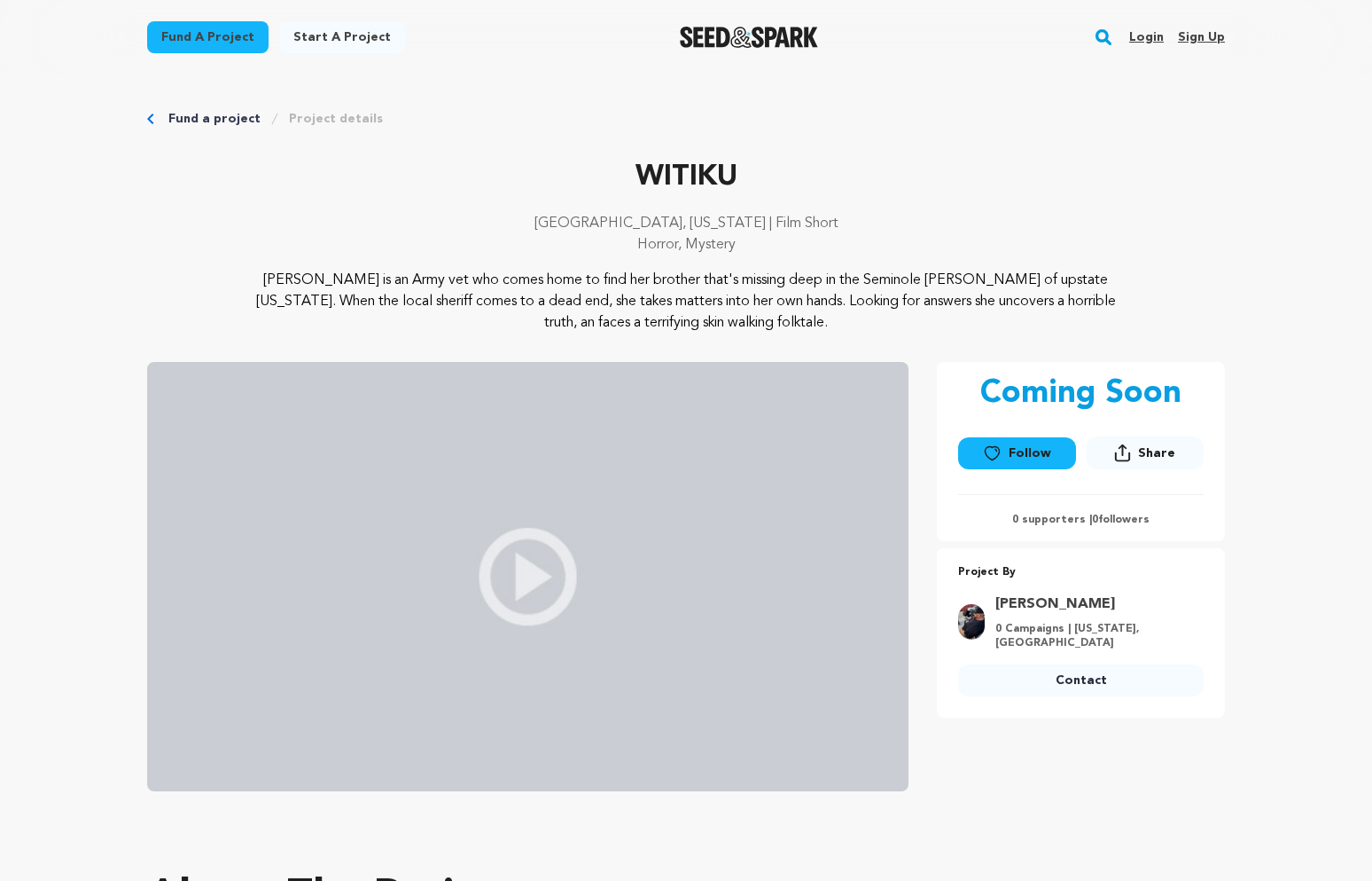 The width and height of the screenshot is (1372, 881). Describe the element at coordinates (1017, 453) in the screenshot. I see `a: Follow` at that location.